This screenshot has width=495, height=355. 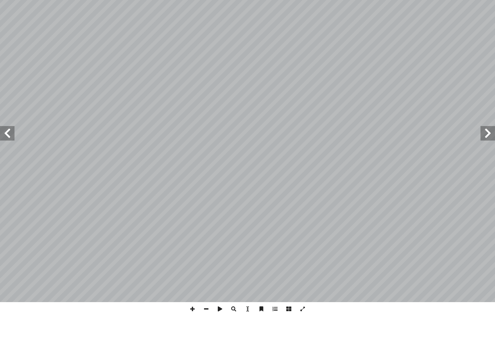 I want to click on span: جدول المحتويات, so click(x=275, y=348).